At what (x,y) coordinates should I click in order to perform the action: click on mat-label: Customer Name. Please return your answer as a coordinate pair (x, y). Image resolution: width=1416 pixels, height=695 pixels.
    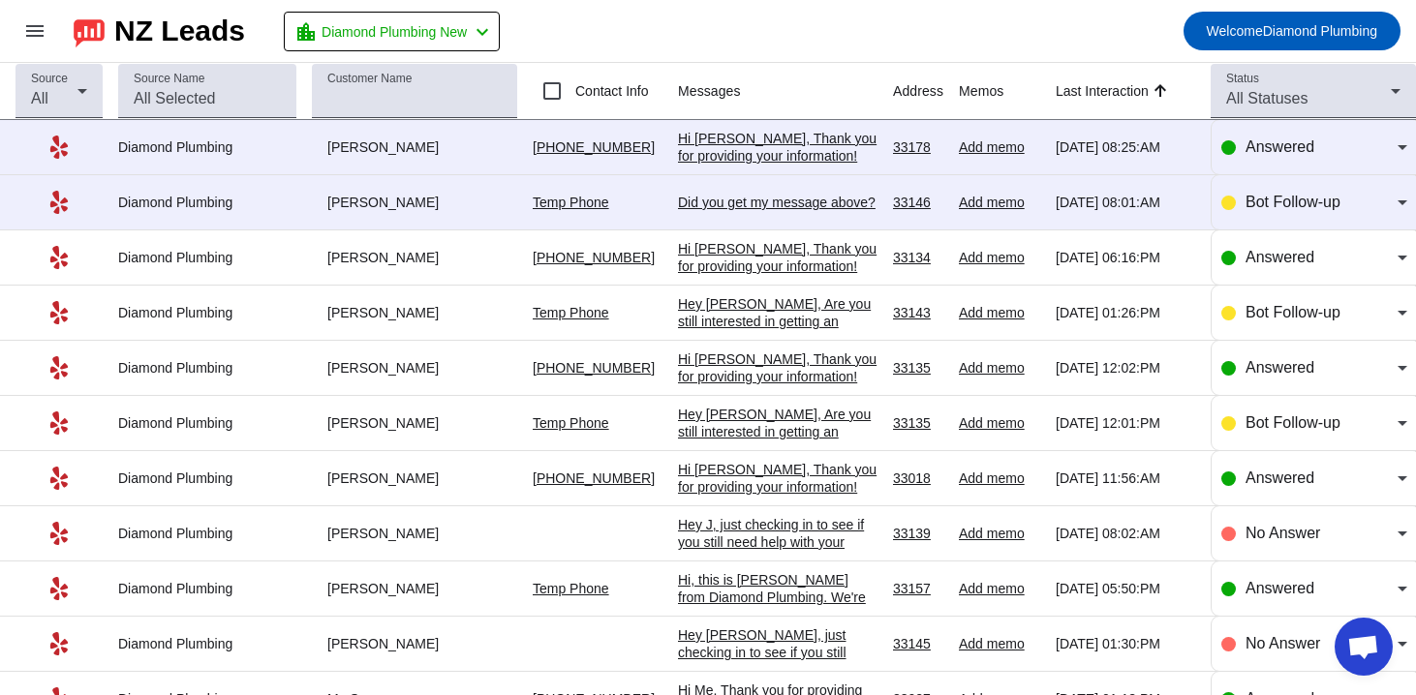
    Looking at the image, I should click on (369, 78).